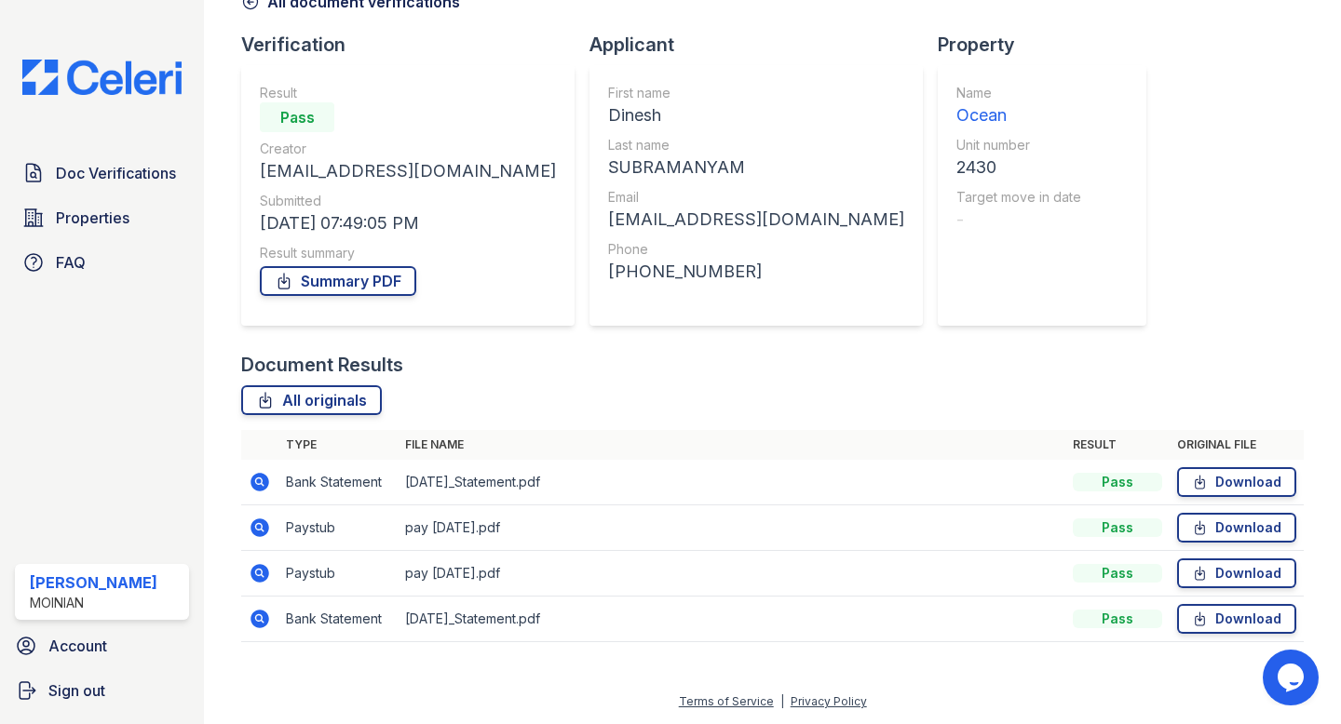  Describe the element at coordinates (829, 701) in the screenshot. I see `a: Privacy Policy` at that location.